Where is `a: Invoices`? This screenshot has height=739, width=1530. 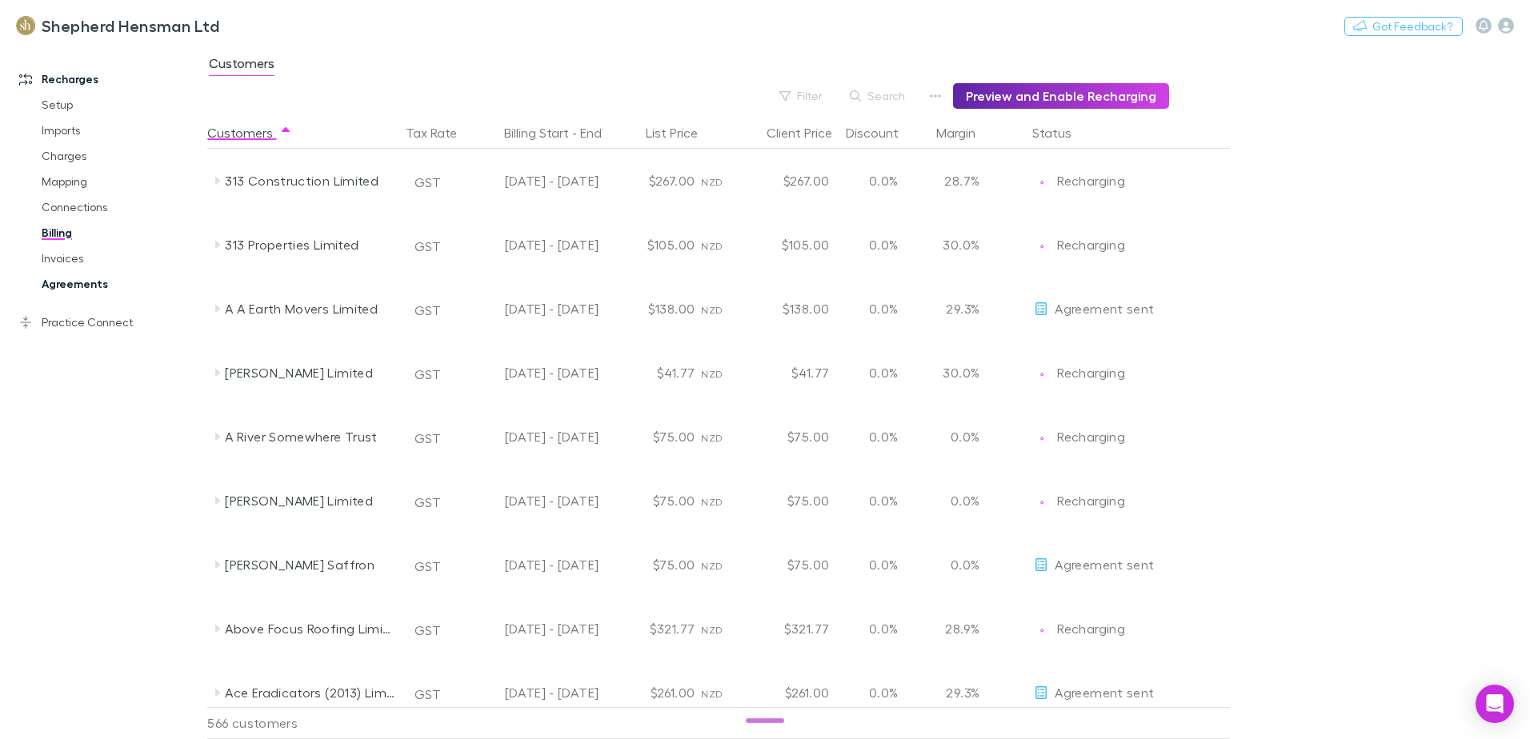 a: Invoices is located at coordinates (121, 258).